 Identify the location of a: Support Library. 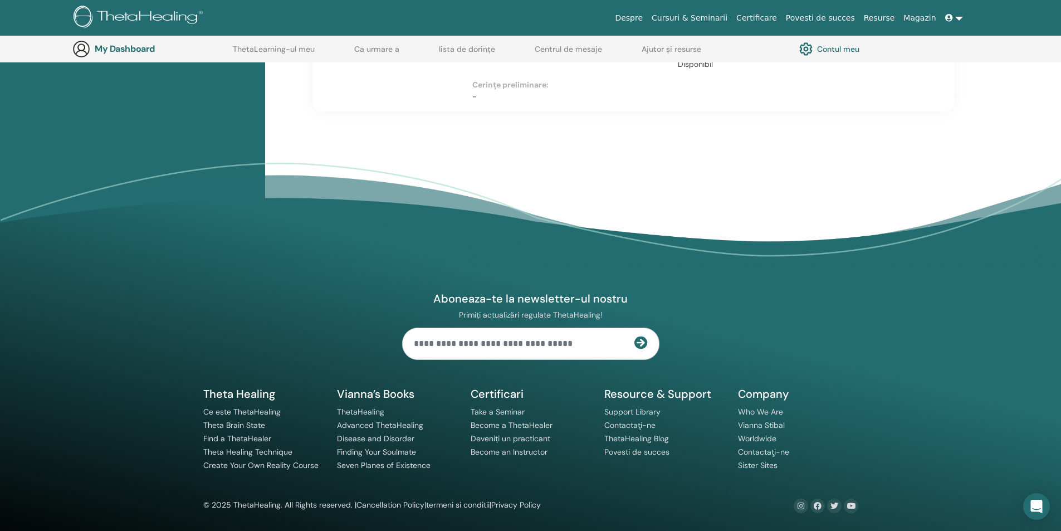
(632, 411).